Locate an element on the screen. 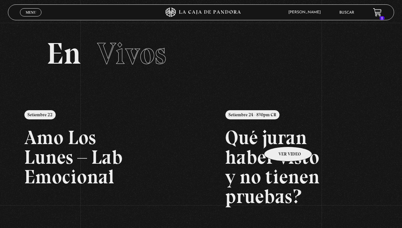  a: 1 is located at coordinates (377, 12).